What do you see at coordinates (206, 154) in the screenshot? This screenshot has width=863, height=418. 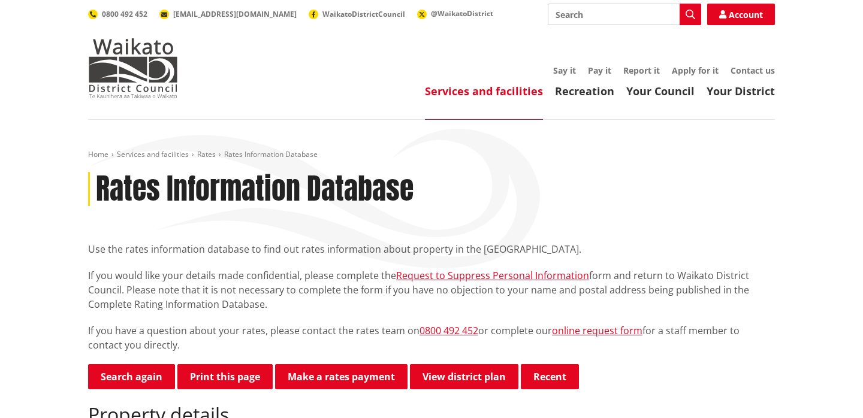 I see `a: Rates` at bounding box center [206, 154].